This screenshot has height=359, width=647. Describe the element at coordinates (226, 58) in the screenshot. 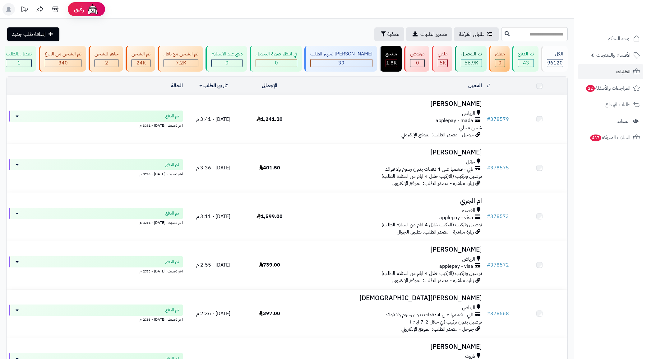

I see `a: دفع عند الاستلام 0` at that location.